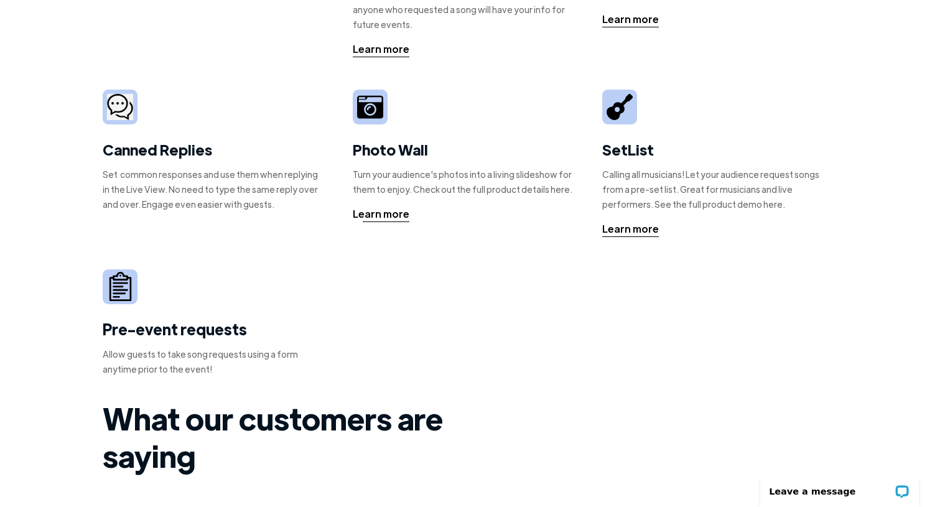 The width and height of the screenshot is (927, 507). I want to click on strong: What our customers are saying, so click(272, 437).